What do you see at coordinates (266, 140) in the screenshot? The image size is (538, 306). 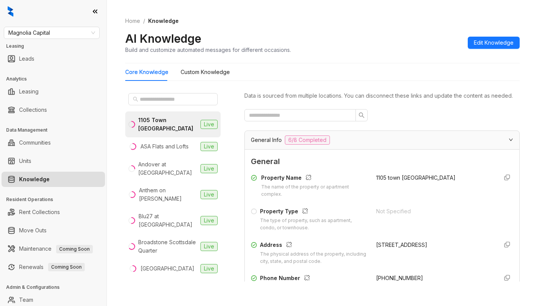 I see `span: General Info` at bounding box center [266, 140].